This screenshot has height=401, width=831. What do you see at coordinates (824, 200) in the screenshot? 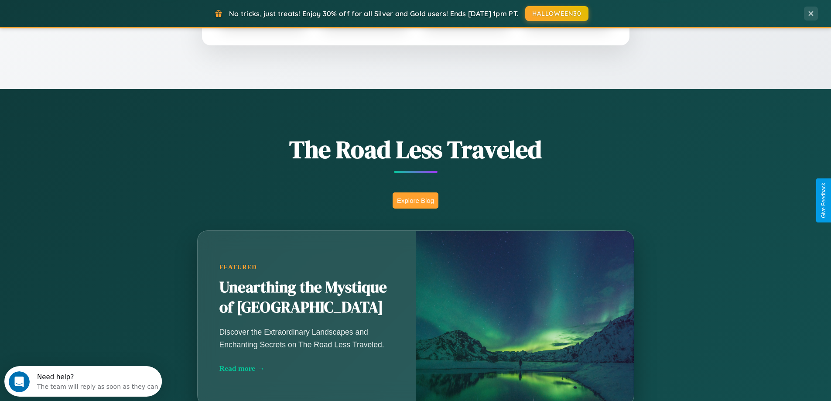
I see `div: Give Feedback` at bounding box center [824, 200].